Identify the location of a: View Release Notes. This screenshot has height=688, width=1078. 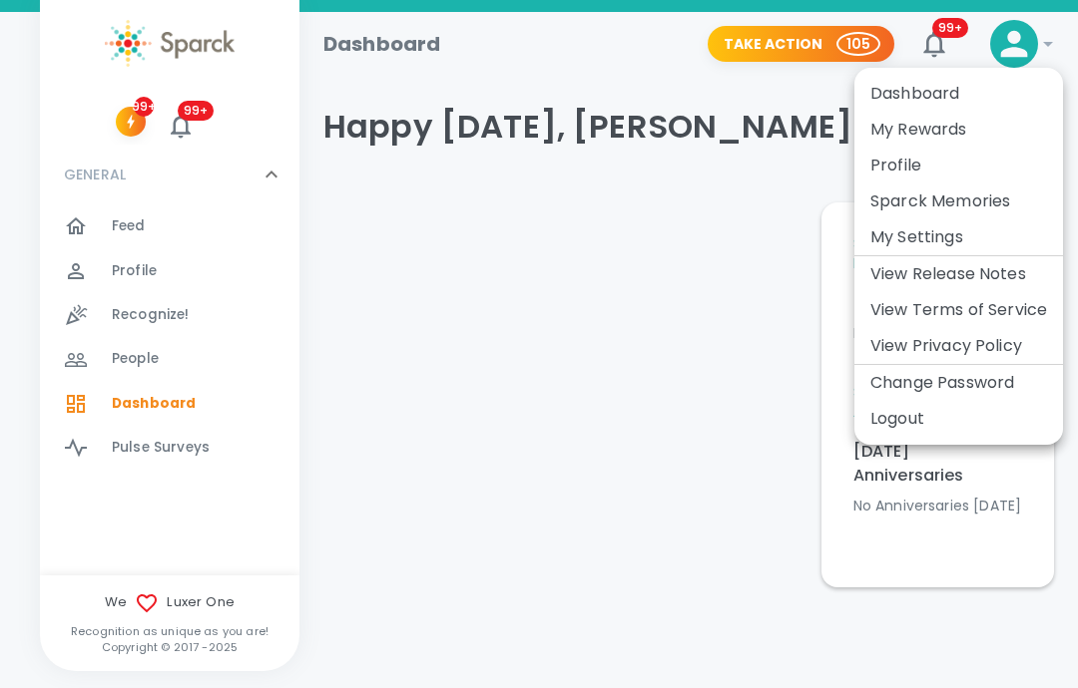
(948, 274).